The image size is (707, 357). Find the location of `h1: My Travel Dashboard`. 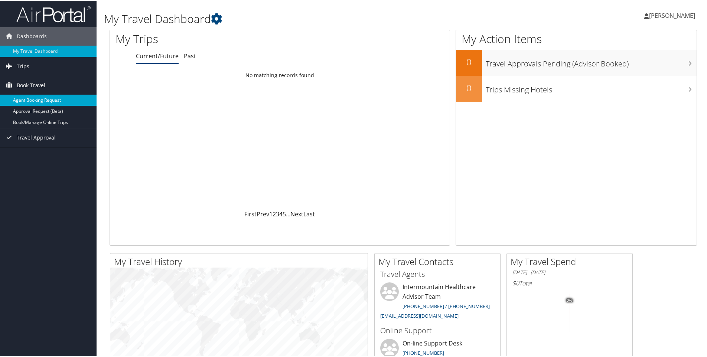

h1: My Travel Dashboard is located at coordinates (304, 18).